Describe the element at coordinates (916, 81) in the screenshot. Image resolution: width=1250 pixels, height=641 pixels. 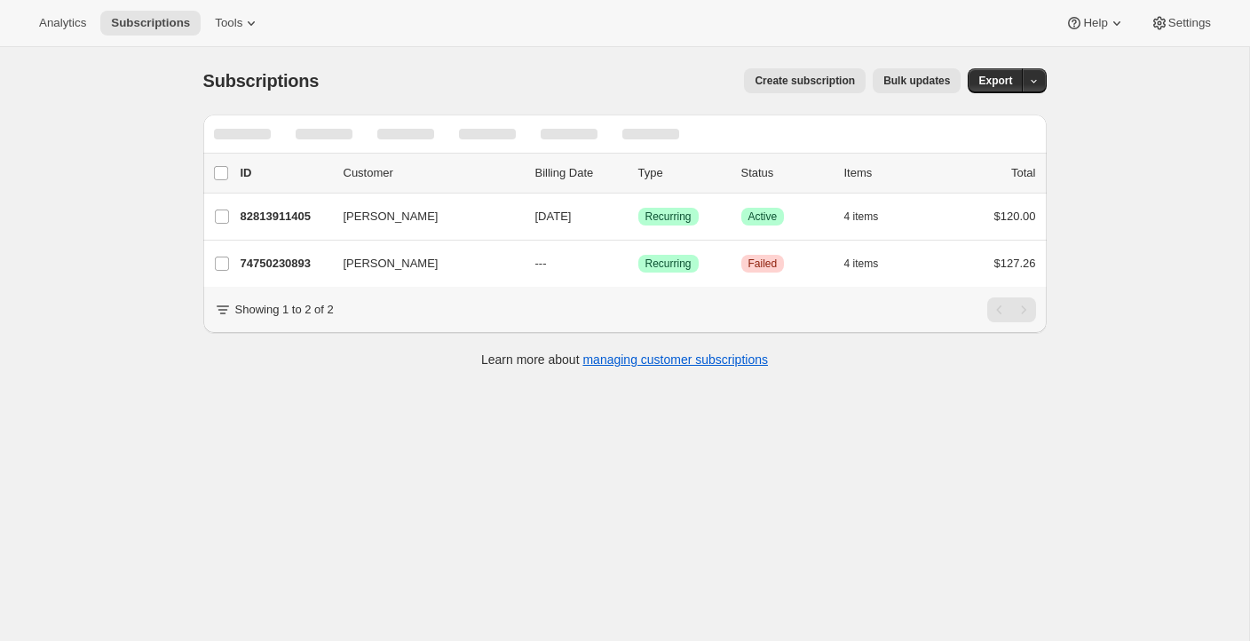
I see `button: Bulk updates` at that location.